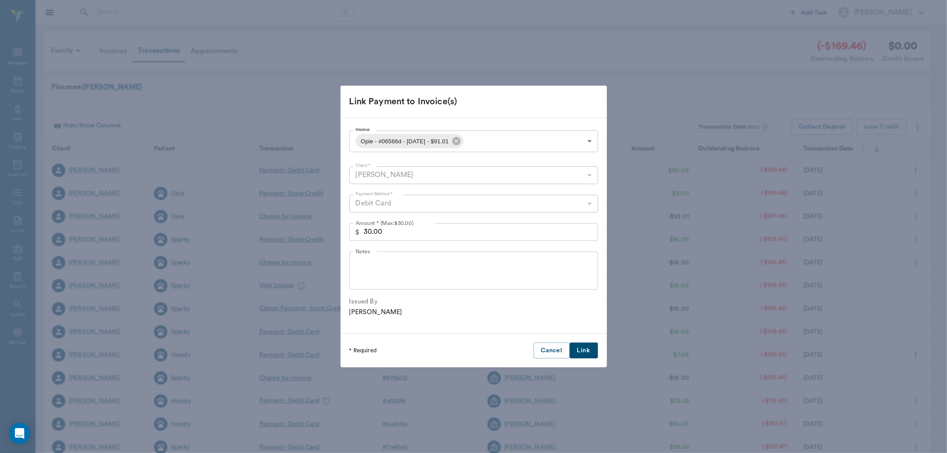 The width and height of the screenshot is (947, 453). I want to click on button: Link, so click(584, 351).